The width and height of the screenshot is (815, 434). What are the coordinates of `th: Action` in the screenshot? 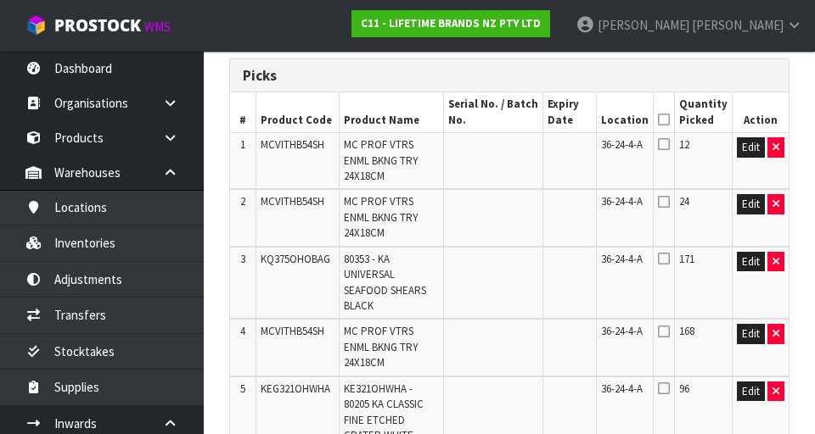 It's located at (759, 112).